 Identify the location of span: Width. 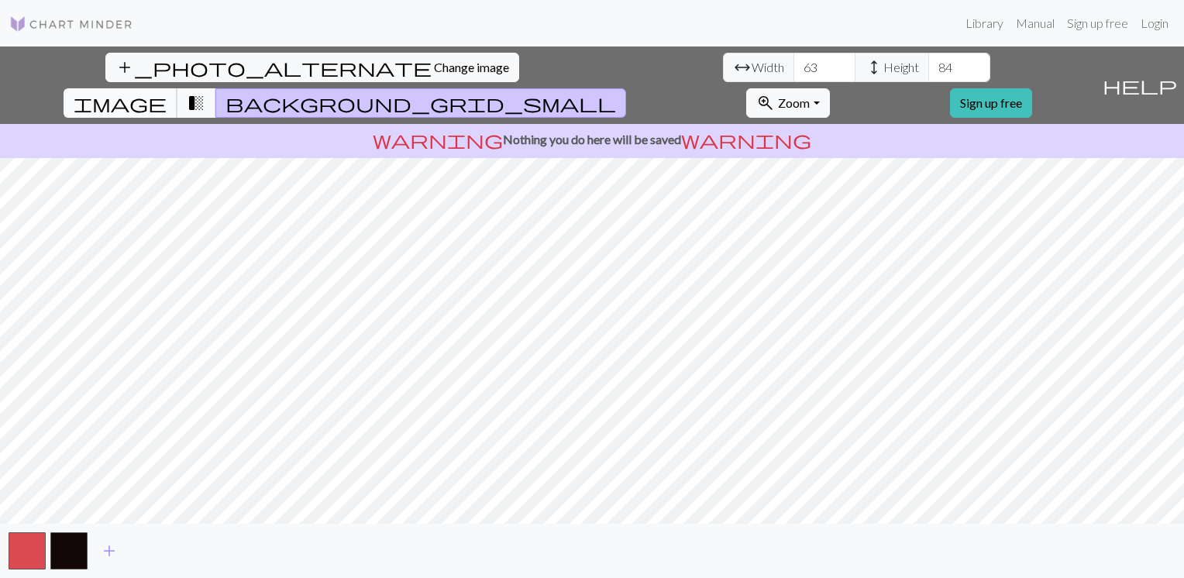
(768, 67).